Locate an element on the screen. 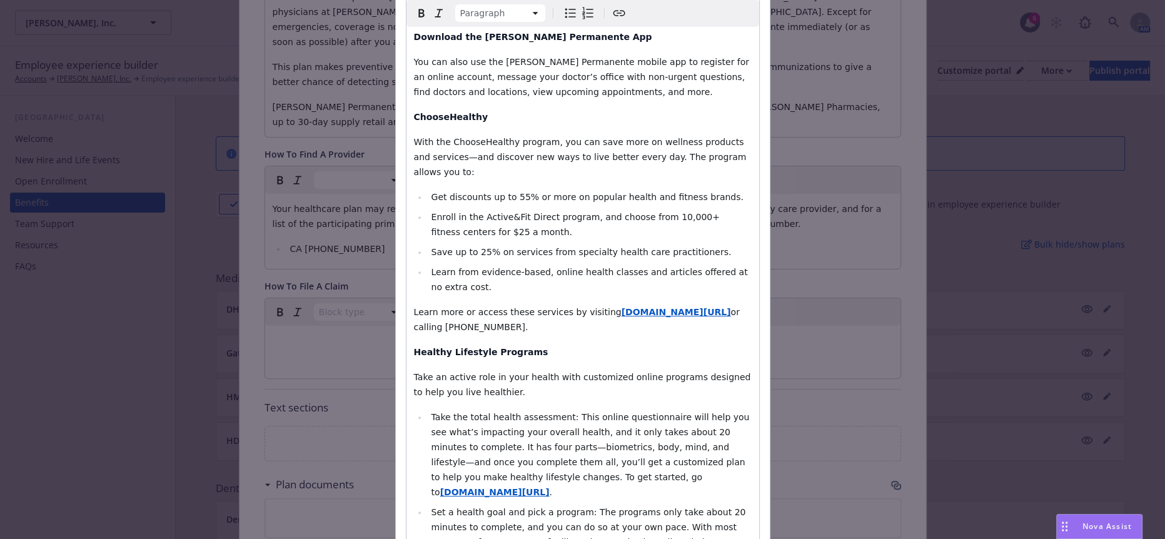 The height and width of the screenshot is (539, 1165). strong: Healthy Lifestyle Programs is located at coordinates (481, 352).